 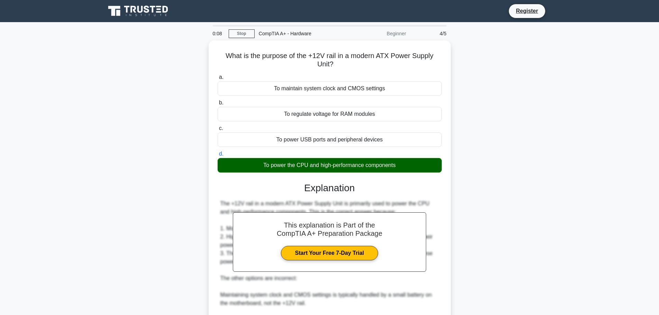 I want to click on div: 0:08, so click(x=219, y=34).